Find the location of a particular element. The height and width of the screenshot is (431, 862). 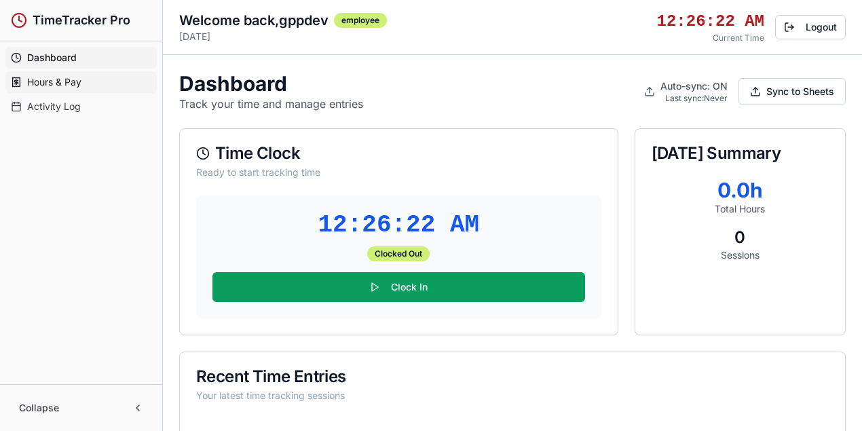

div: 0 is located at coordinates (739, 237).